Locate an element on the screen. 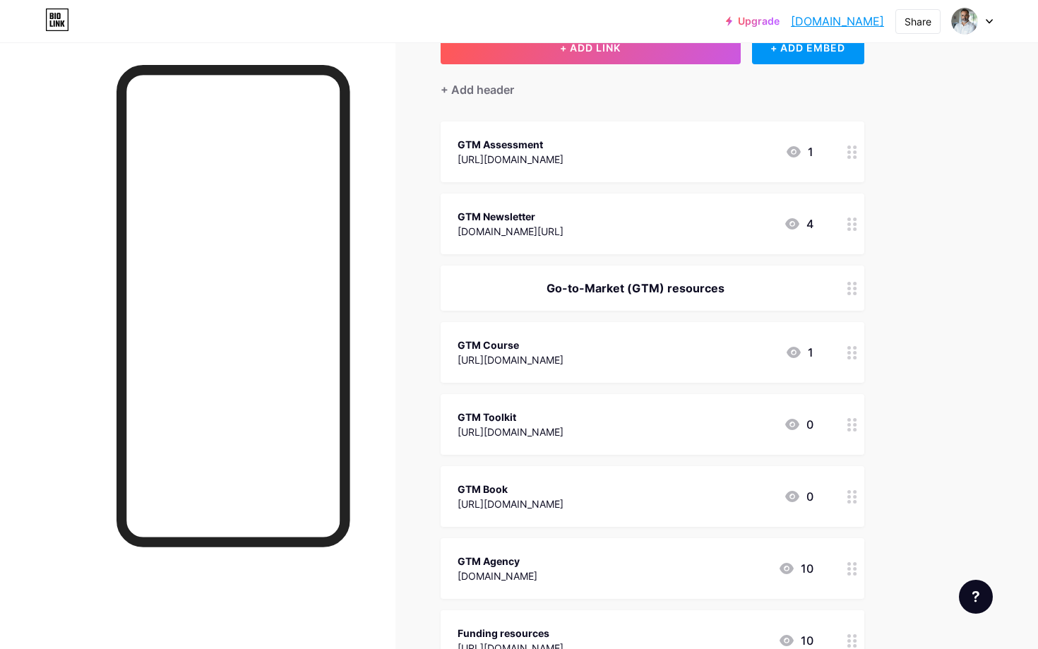 Image resolution: width=1038 pixels, height=649 pixels. div: GTM Agency is located at coordinates (497, 560).